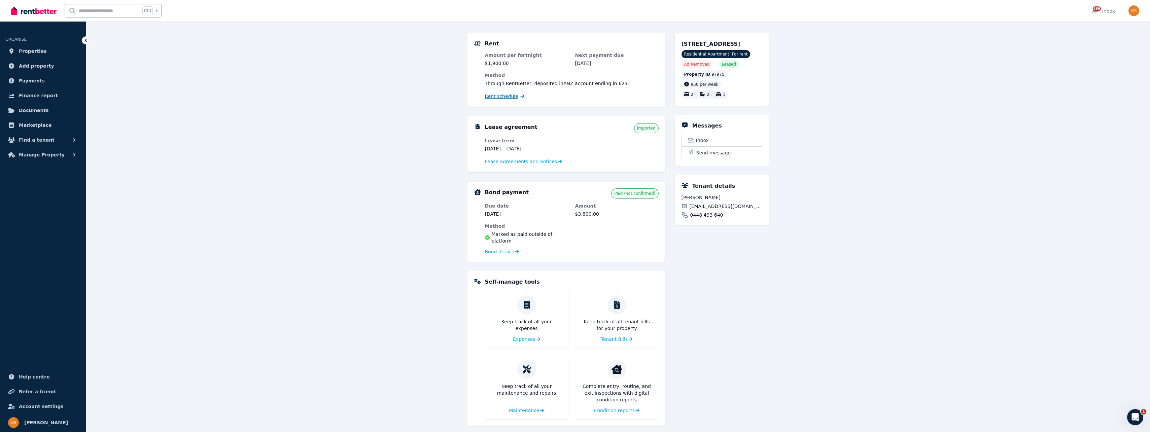 The image size is (1150, 432). Describe the element at coordinates (43, 377) in the screenshot. I see `a: Help centre` at that location.